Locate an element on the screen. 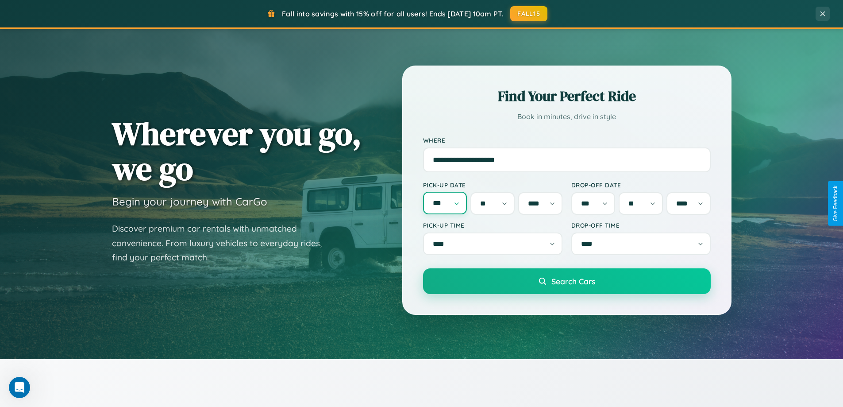 The height and width of the screenshot is (407, 843). span: Search Cars is located at coordinates (573, 281).